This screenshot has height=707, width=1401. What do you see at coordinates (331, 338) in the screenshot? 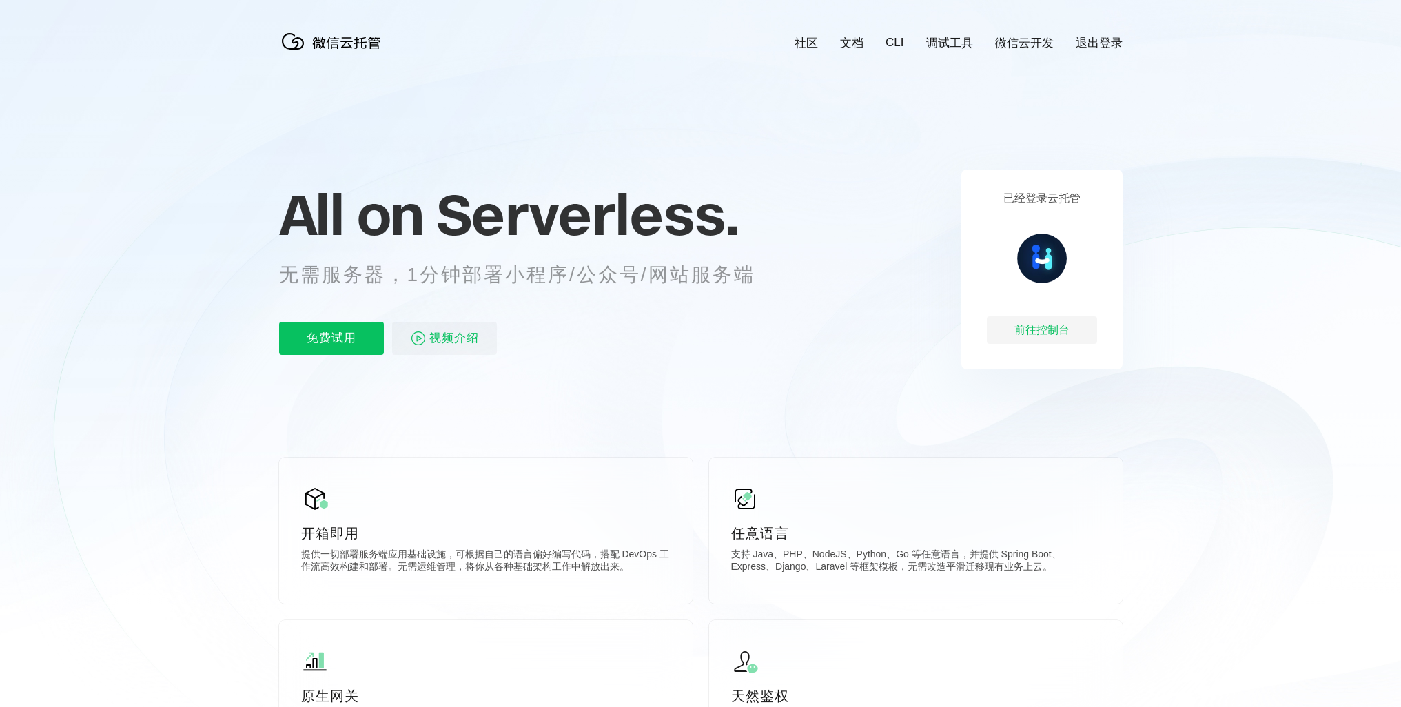
I see `p: 免费试用` at bounding box center [331, 338].